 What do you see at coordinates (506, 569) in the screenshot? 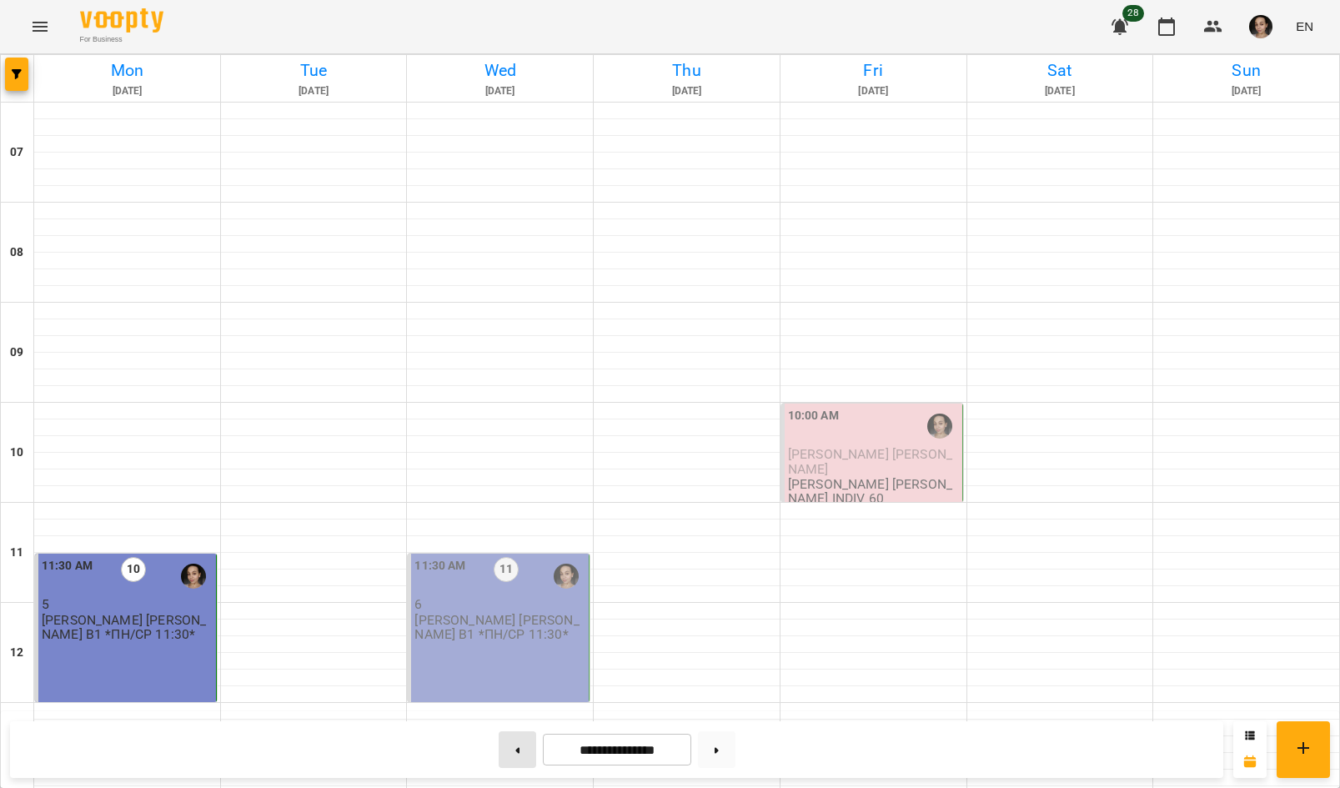
I see `label: 11` at bounding box center [506, 569].